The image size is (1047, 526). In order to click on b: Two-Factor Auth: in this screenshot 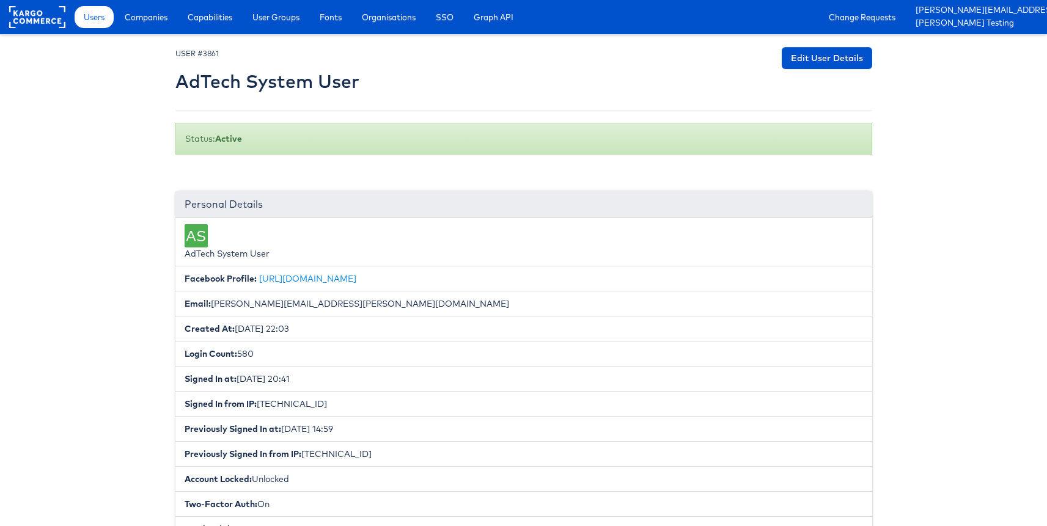, I will do `click(221, 504)`.